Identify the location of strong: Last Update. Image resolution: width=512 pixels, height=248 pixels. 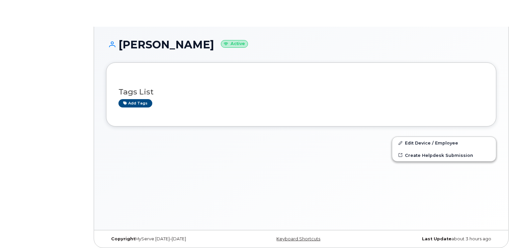
(436, 239).